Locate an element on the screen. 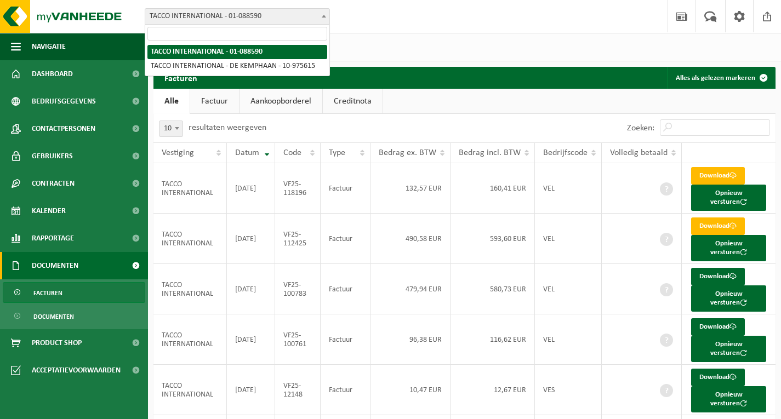 This screenshot has height=419, width=781. td: VF25-12148 is located at coordinates (297, 390).